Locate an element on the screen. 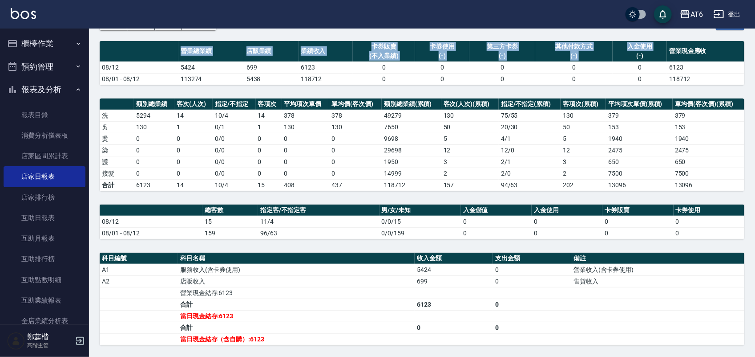 The height and width of the screenshot is (357, 755). button: 櫃檯作業 is located at coordinates (45, 44).